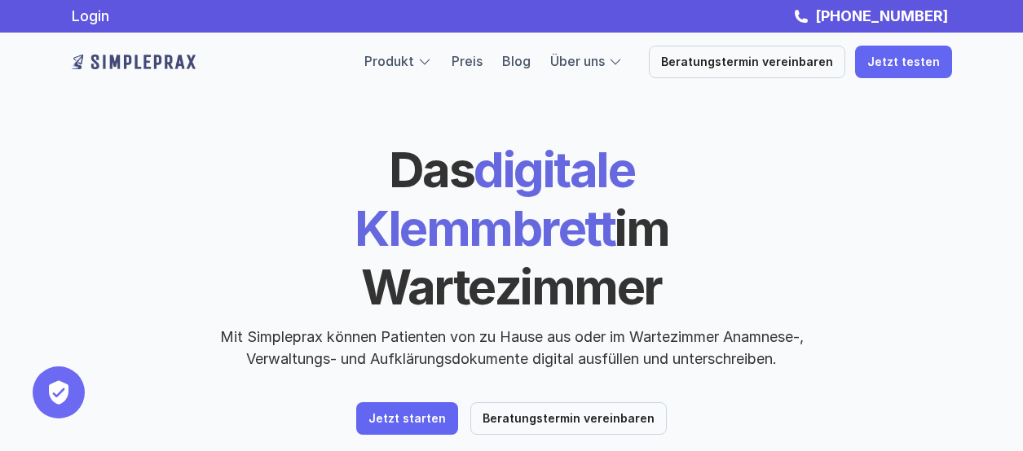 The width and height of the screenshot is (1023, 451). What do you see at coordinates (519, 257) in the screenshot?
I see `span: im Wartezimmer` at bounding box center [519, 257].